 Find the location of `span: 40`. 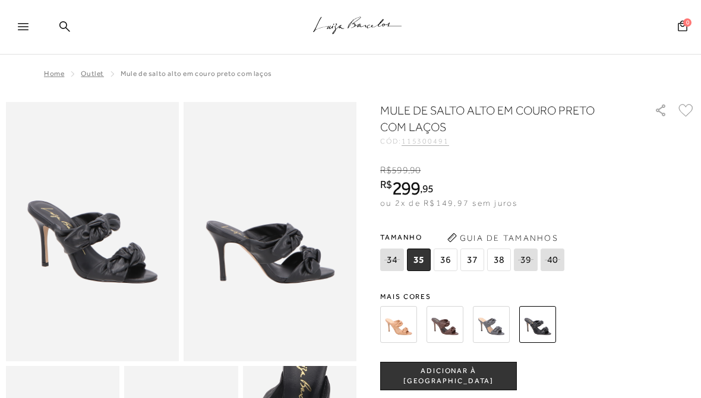

span: 40 is located at coordinates (552, 260).